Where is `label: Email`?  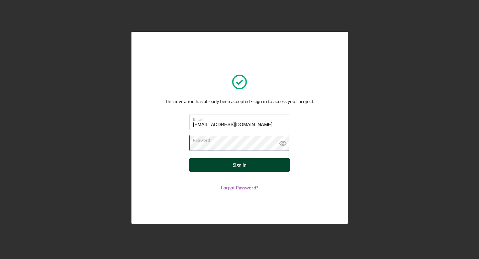 label: Email is located at coordinates (241, 118).